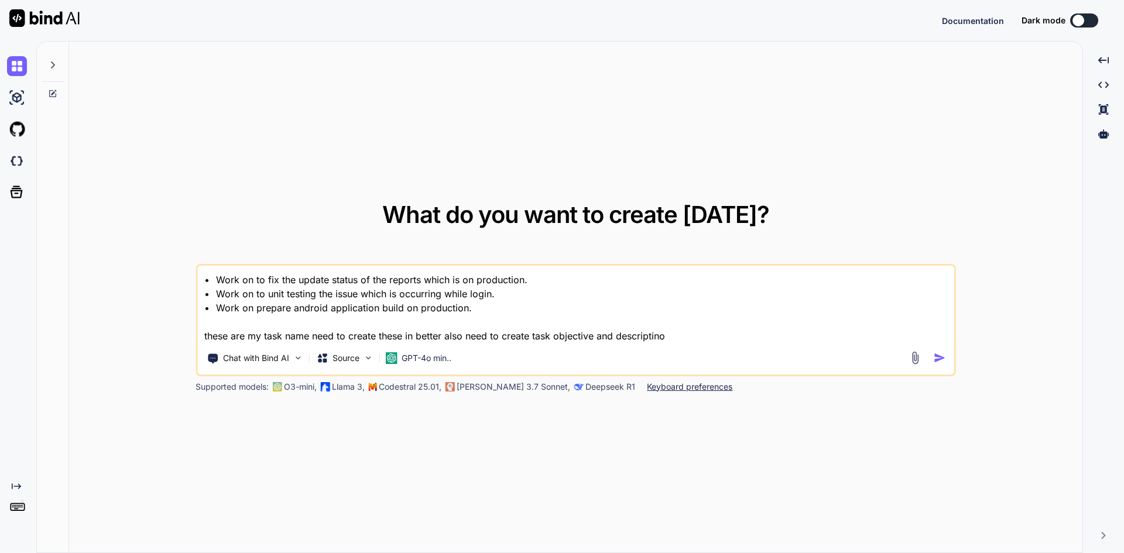 The image size is (1124, 553). I want to click on p: O3-mini,, so click(300, 387).